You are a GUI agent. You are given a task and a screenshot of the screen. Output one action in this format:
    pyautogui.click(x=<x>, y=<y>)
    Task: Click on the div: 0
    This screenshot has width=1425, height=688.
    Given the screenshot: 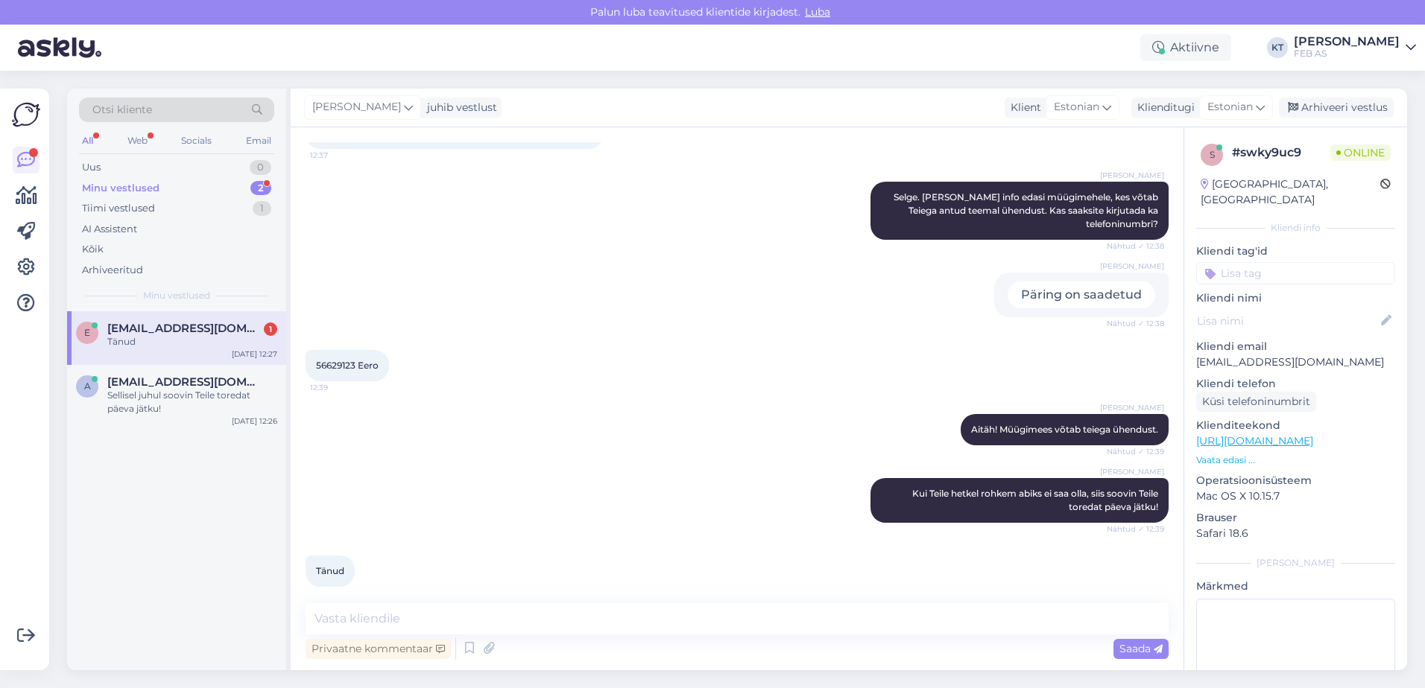 What is the action you would take?
    pyautogui.click(x=260, y=168)
    